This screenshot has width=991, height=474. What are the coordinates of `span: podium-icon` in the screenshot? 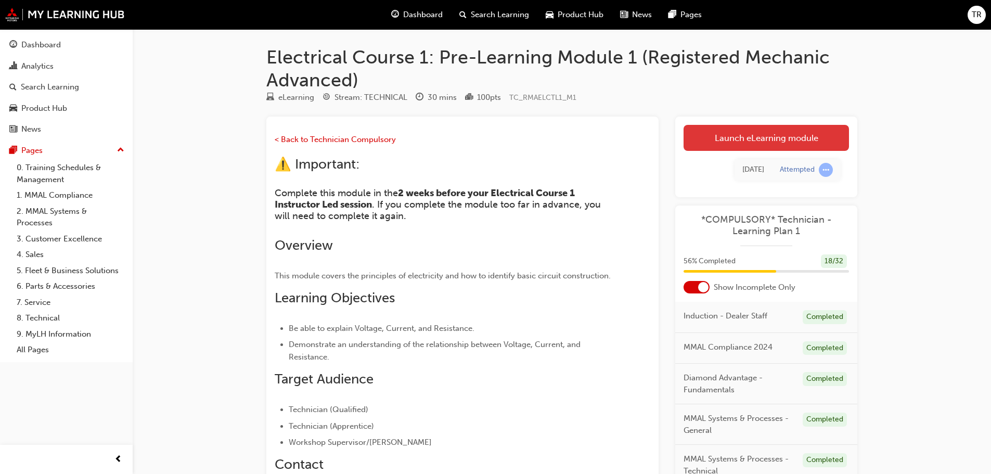 It's located at (469, 98).